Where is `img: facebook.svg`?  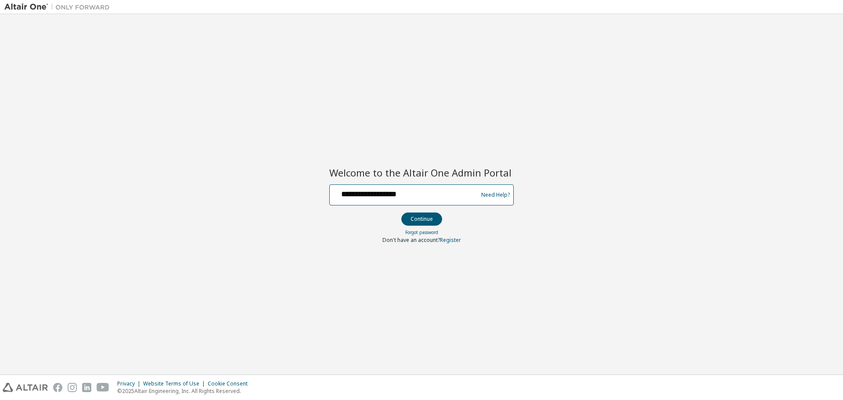 img: facebook.svg is located at coordinates (58, 387).